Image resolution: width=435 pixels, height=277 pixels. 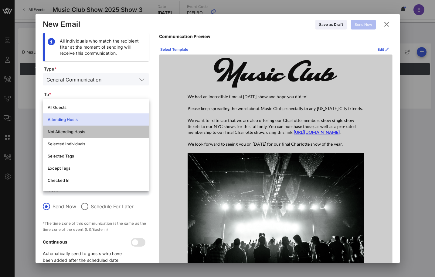 I want to click on p: Continuous, so click(x=87, y=242).